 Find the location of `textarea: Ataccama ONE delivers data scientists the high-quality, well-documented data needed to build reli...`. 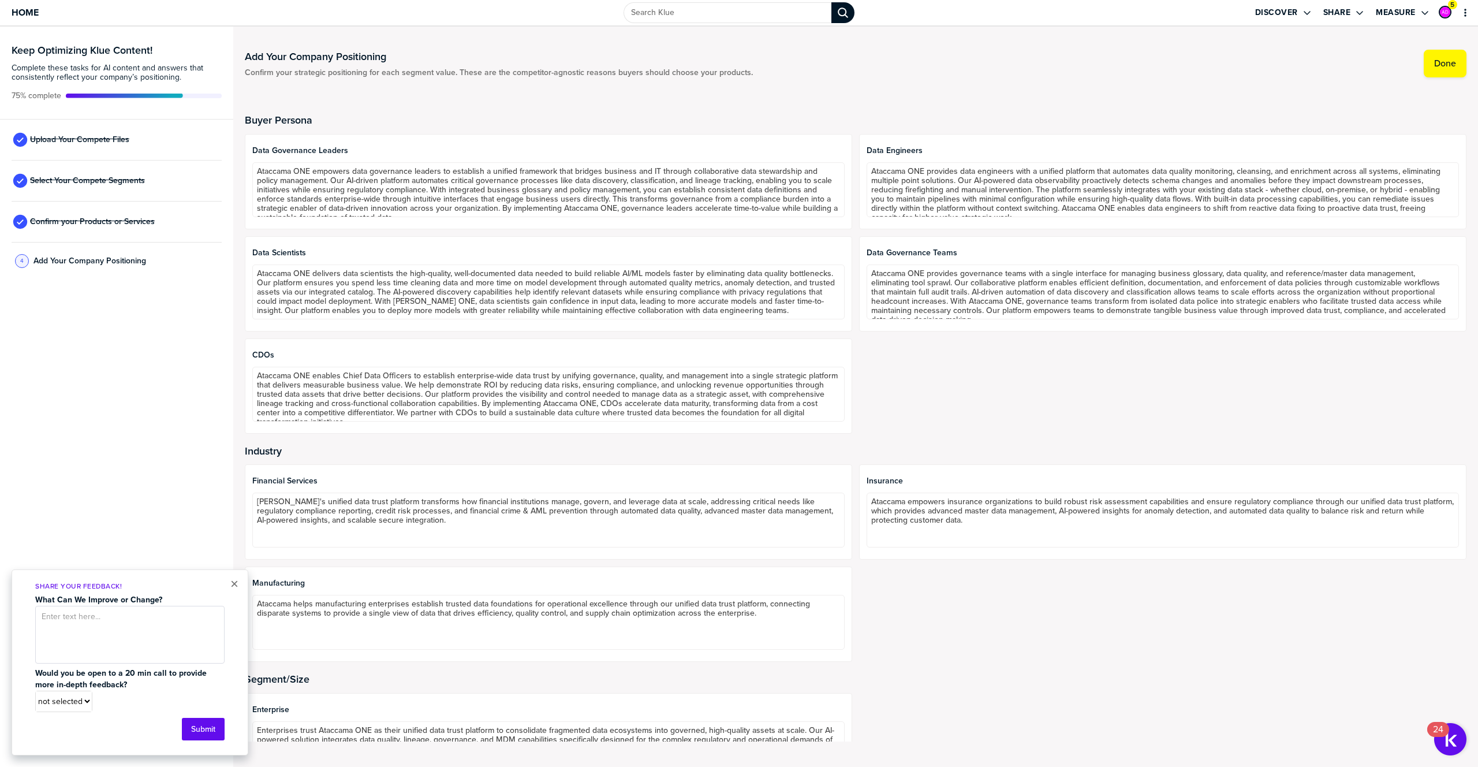

textarea: Ataccama ONE delivers data scientists the high-quality, well-documented data needed to build reli... is located at coordinates (549, 292).